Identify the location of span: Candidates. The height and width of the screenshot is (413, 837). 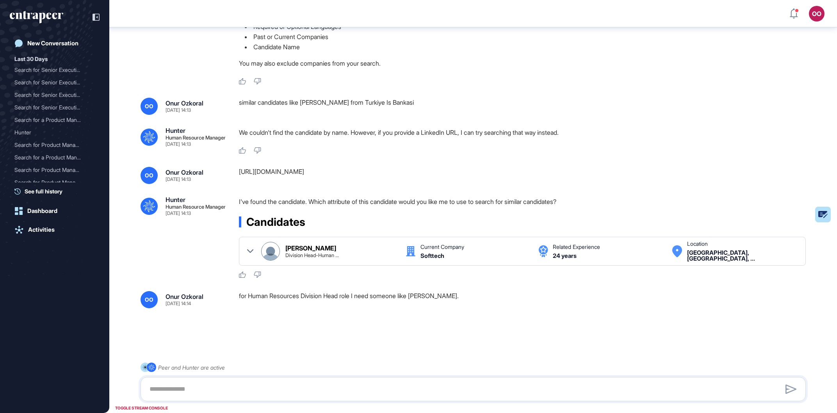
(276, 222).